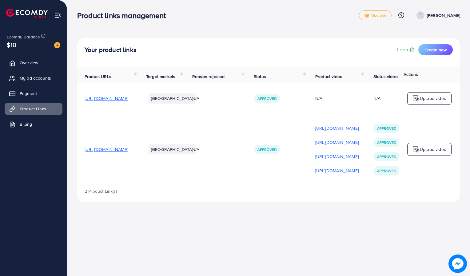 Image resolution: width=470 pixels, height=276 pixels. What do you see at coordinates (26, 124) in the screenshot?
I see `span: Billing` at bounding box center [26, 124].